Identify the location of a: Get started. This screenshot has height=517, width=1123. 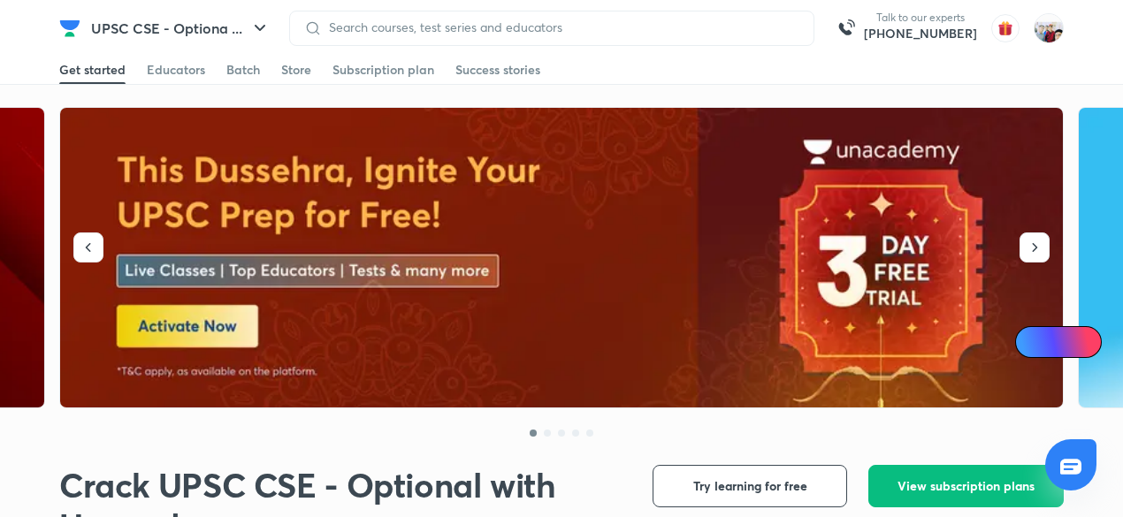
(92, 70).